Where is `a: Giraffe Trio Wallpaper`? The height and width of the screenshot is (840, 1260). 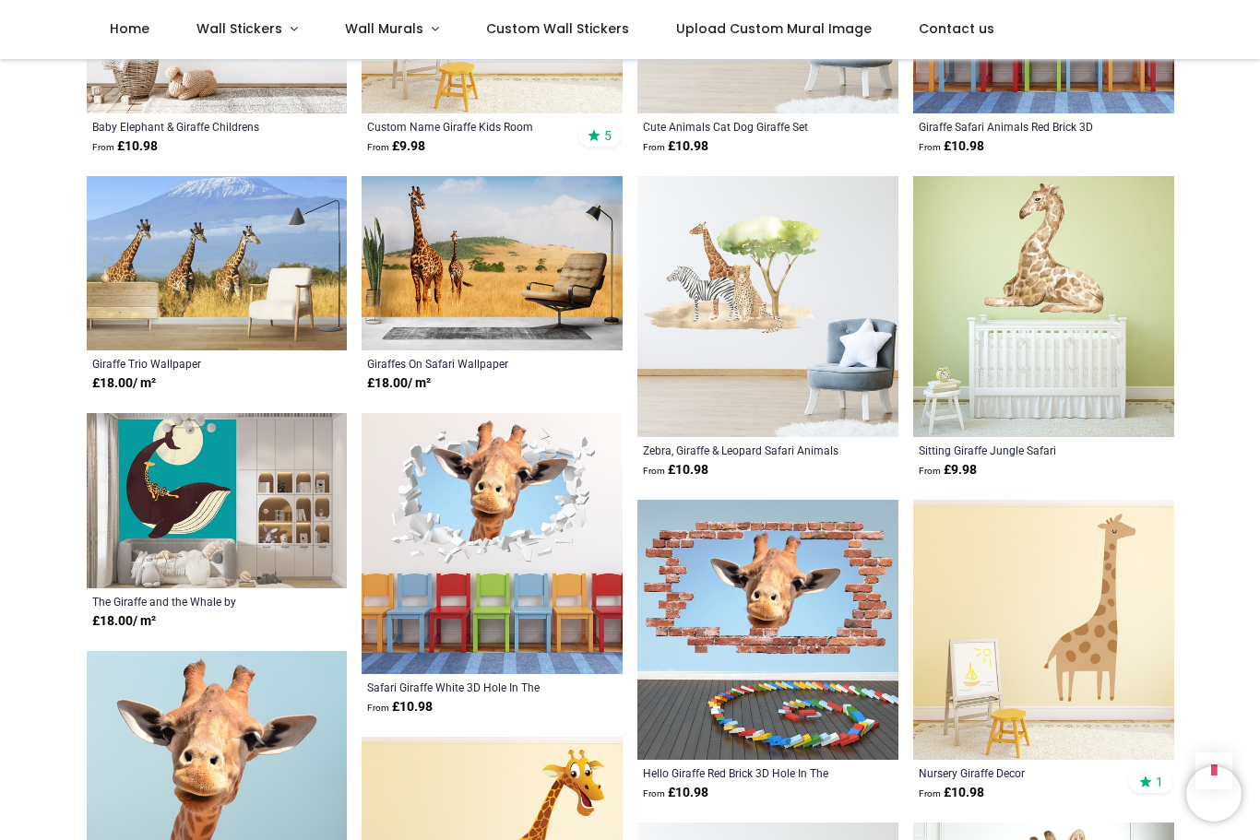
a: Giraffe Trio Wallpaper is located at coordinates (192, 363).